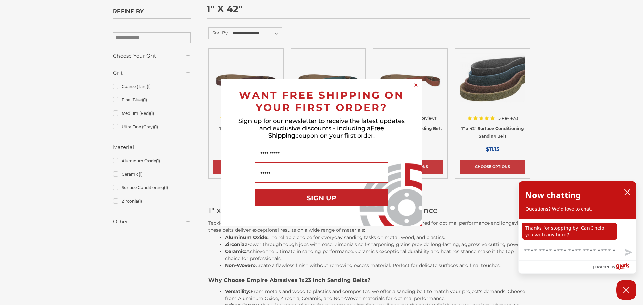 The height and width of the screenshot is (305, 643). I want to click on span: by, so click(613, 267).